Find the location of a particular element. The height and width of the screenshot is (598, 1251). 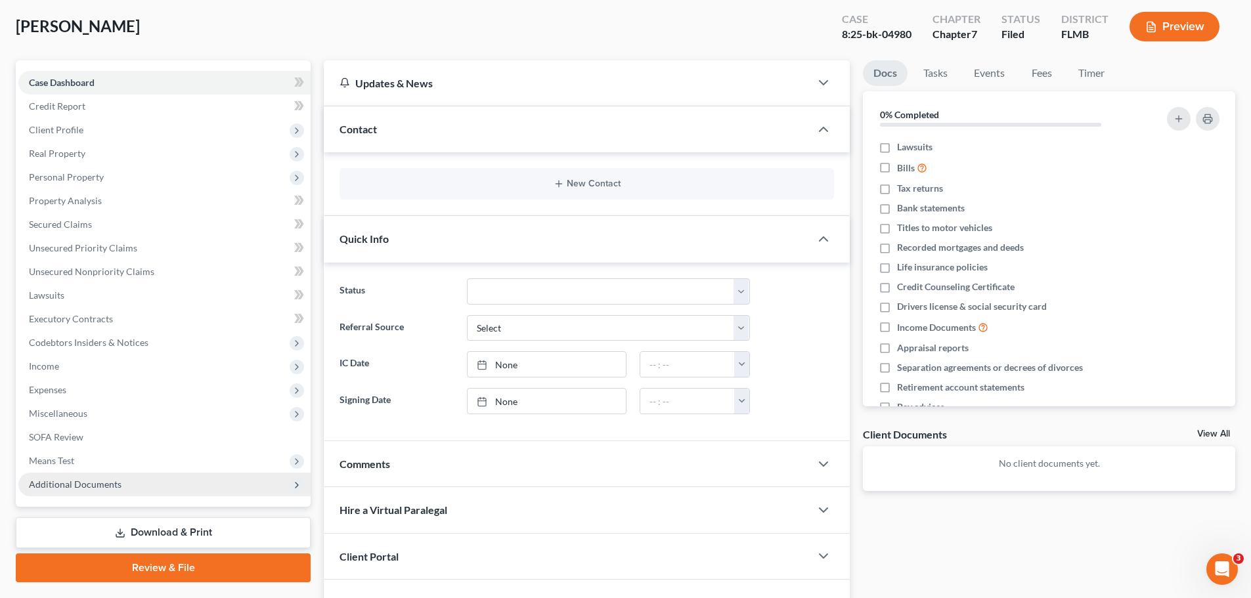

span: Life insurance policies is located at coordinates (942, 267).